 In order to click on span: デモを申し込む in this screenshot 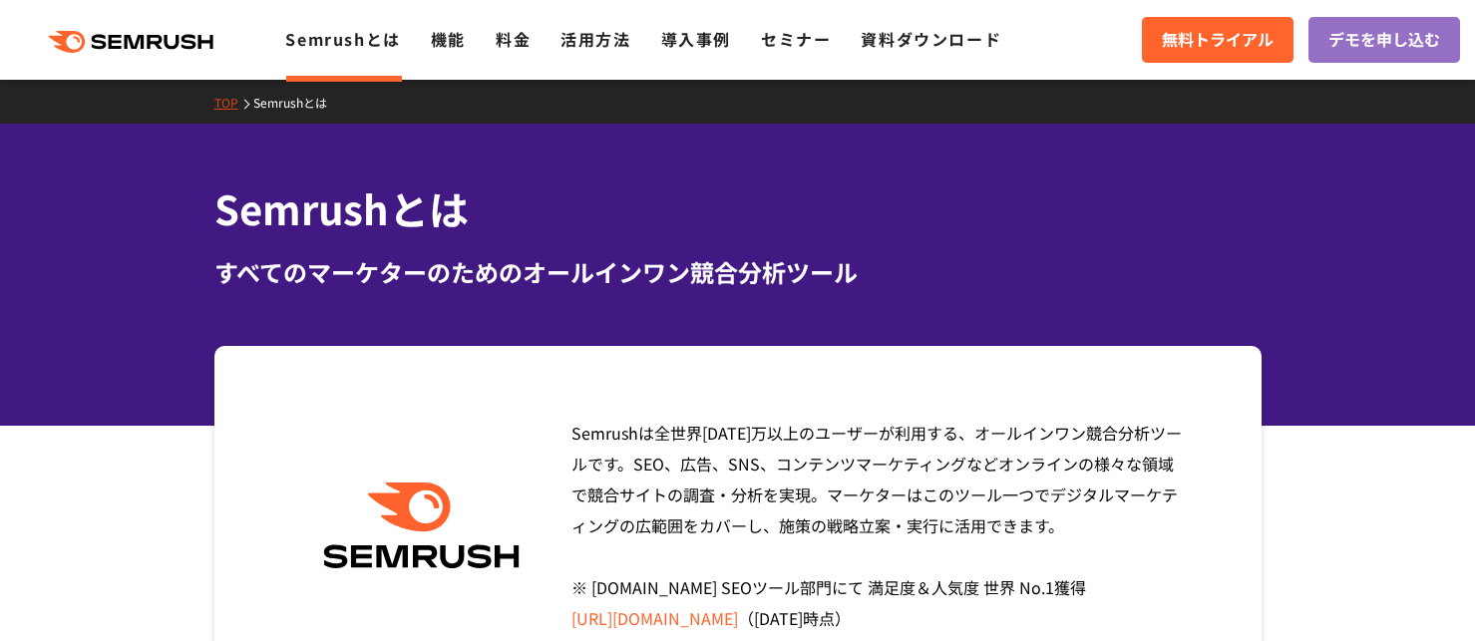, I will do `click(1384, 40)`.